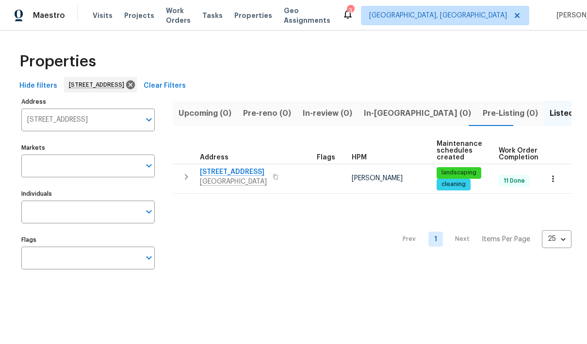  What do you see at coordinates (514, 181) in the screenshot?
I see `span: 11 Done` at bounding box center [514, 181].